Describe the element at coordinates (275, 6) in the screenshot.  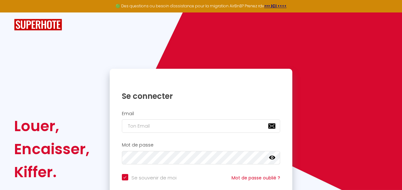
I see `strong: >>> ICI <<<<` at that location.